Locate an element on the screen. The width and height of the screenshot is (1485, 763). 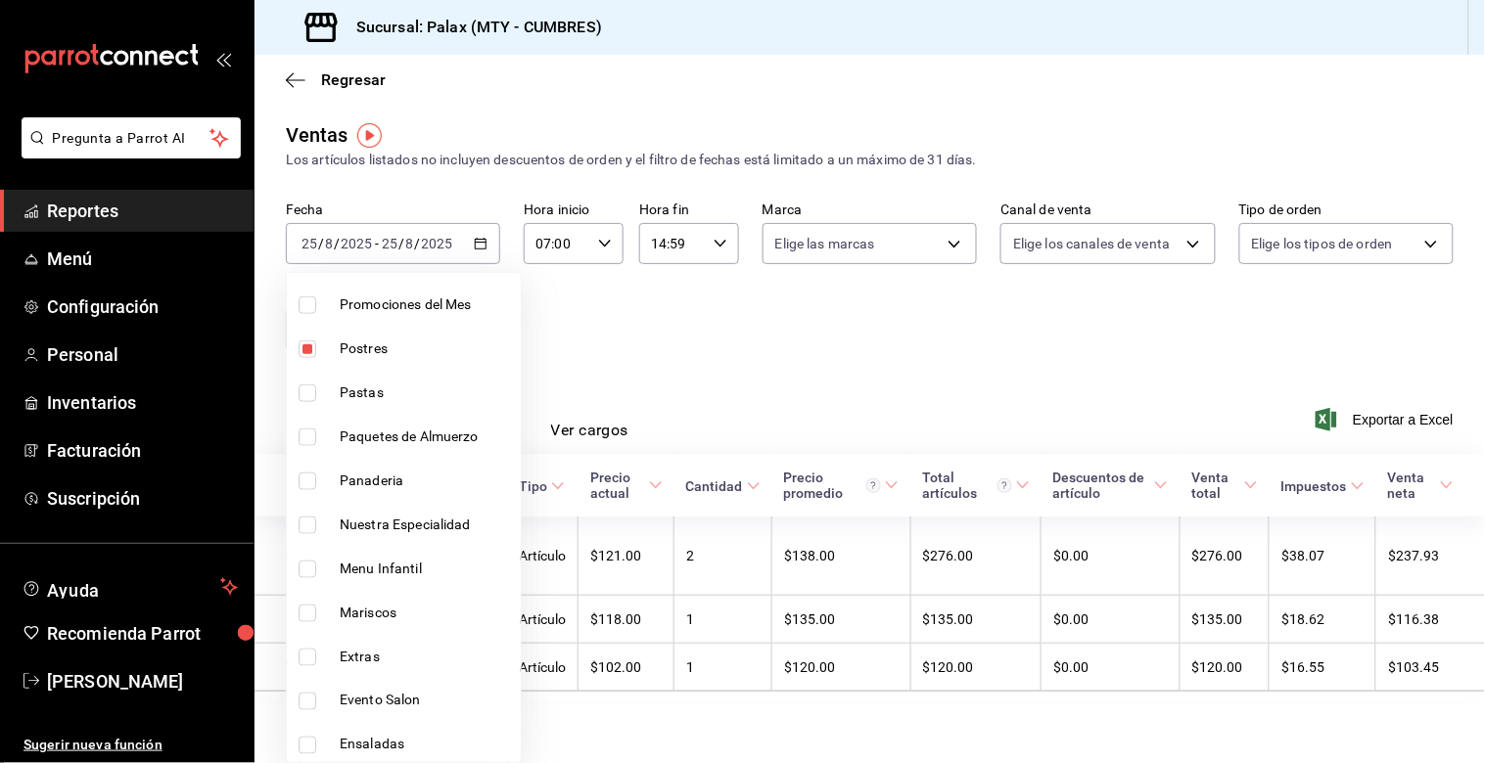
span: Promociones del Mes is located at coordinates (426, 304).